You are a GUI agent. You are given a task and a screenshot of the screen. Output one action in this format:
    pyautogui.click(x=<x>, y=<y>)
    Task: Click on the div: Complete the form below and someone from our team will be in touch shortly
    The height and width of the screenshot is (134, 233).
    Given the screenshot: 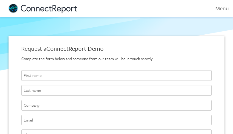 What is the action you would take?
    pyautogui.click(x=116, y=59)
    